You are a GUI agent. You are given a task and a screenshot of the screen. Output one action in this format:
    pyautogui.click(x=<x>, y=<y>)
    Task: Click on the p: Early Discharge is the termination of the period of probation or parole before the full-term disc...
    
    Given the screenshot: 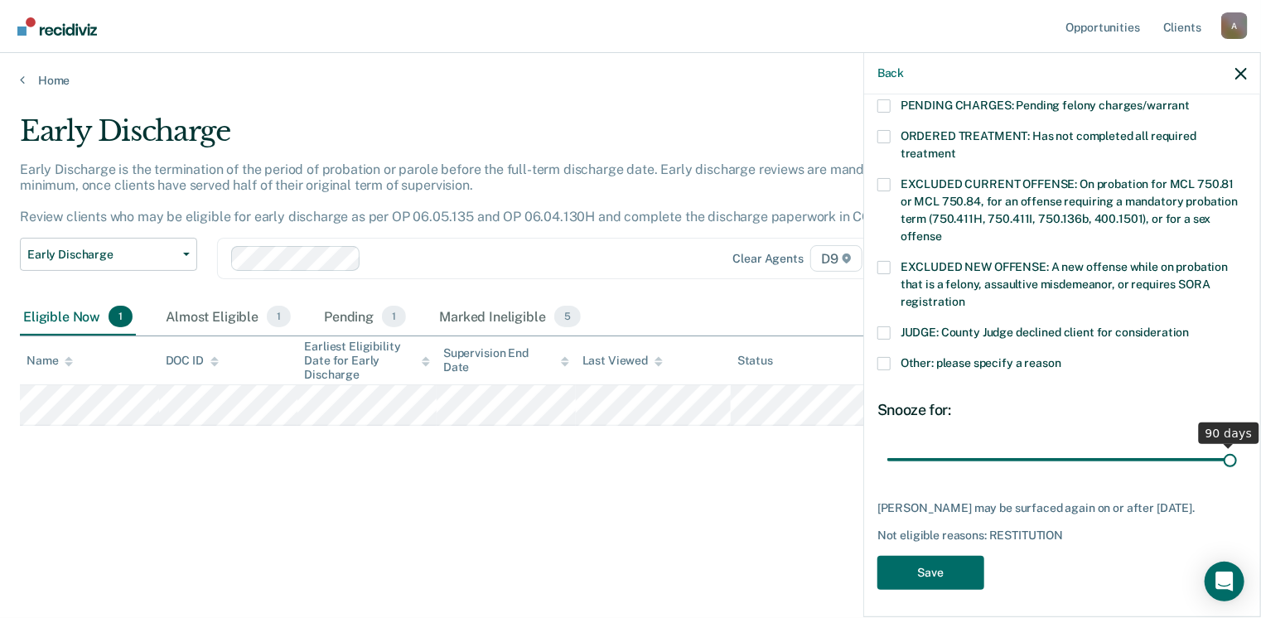 What is the action you would take?
    pyautogui.click(x=465, y=193)
    